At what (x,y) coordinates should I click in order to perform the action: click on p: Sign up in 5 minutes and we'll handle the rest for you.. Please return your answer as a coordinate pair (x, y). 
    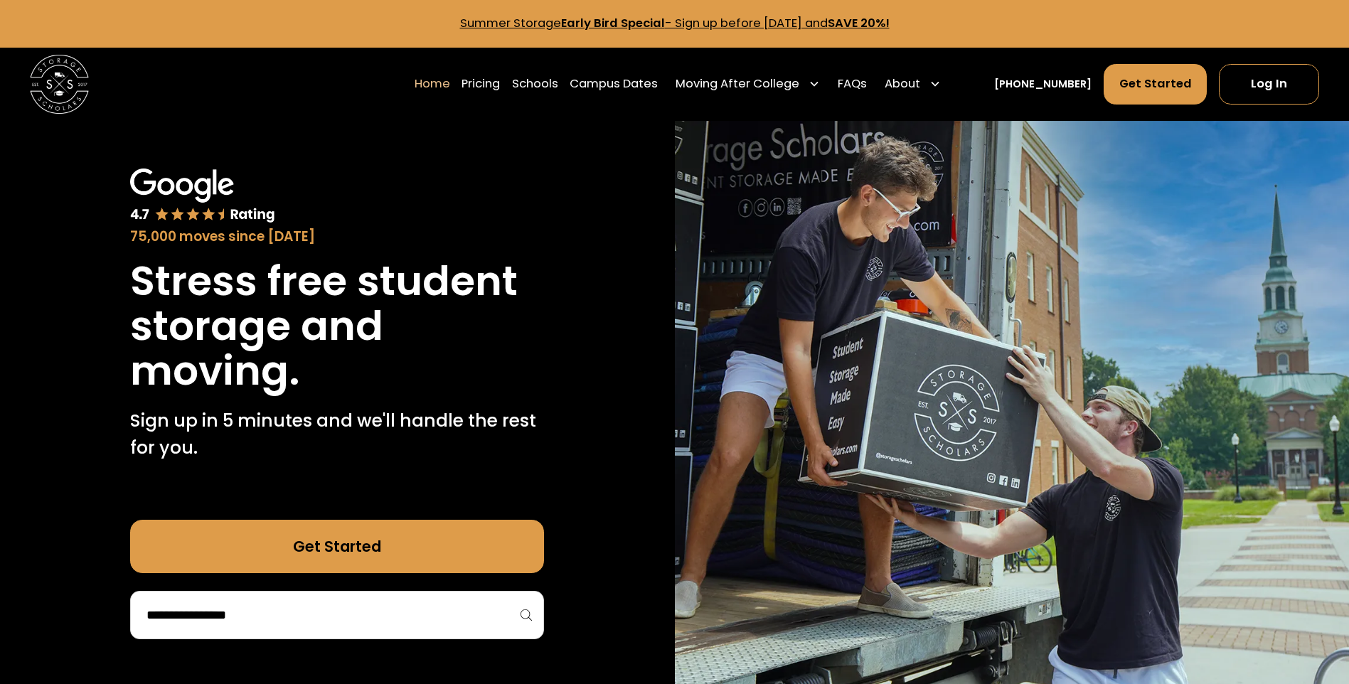
    Looking at the image, I should click on (337, 434).